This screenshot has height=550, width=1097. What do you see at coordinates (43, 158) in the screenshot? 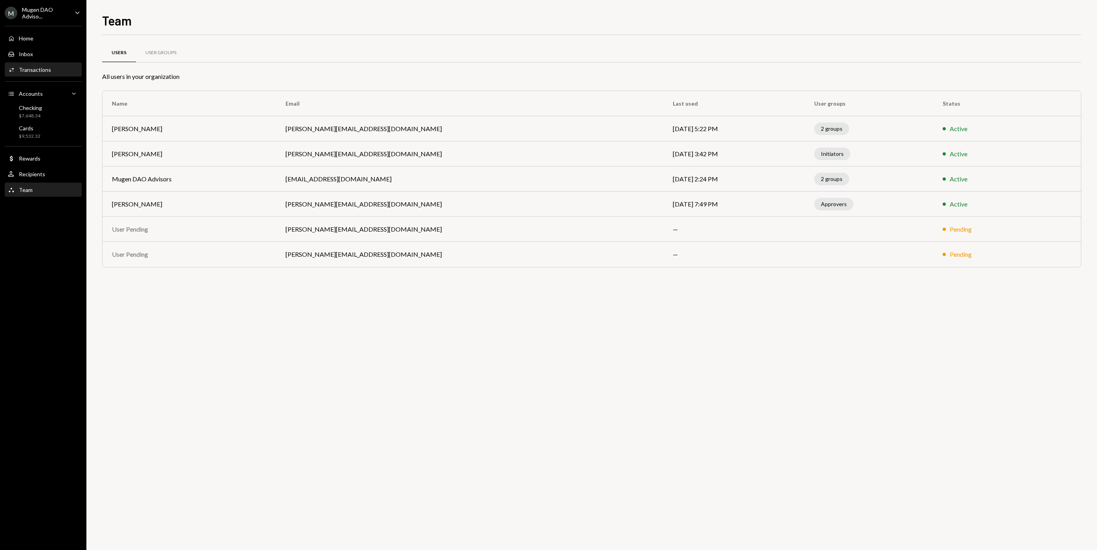
I see `a: Rewards` at bounding box center [43, 158].